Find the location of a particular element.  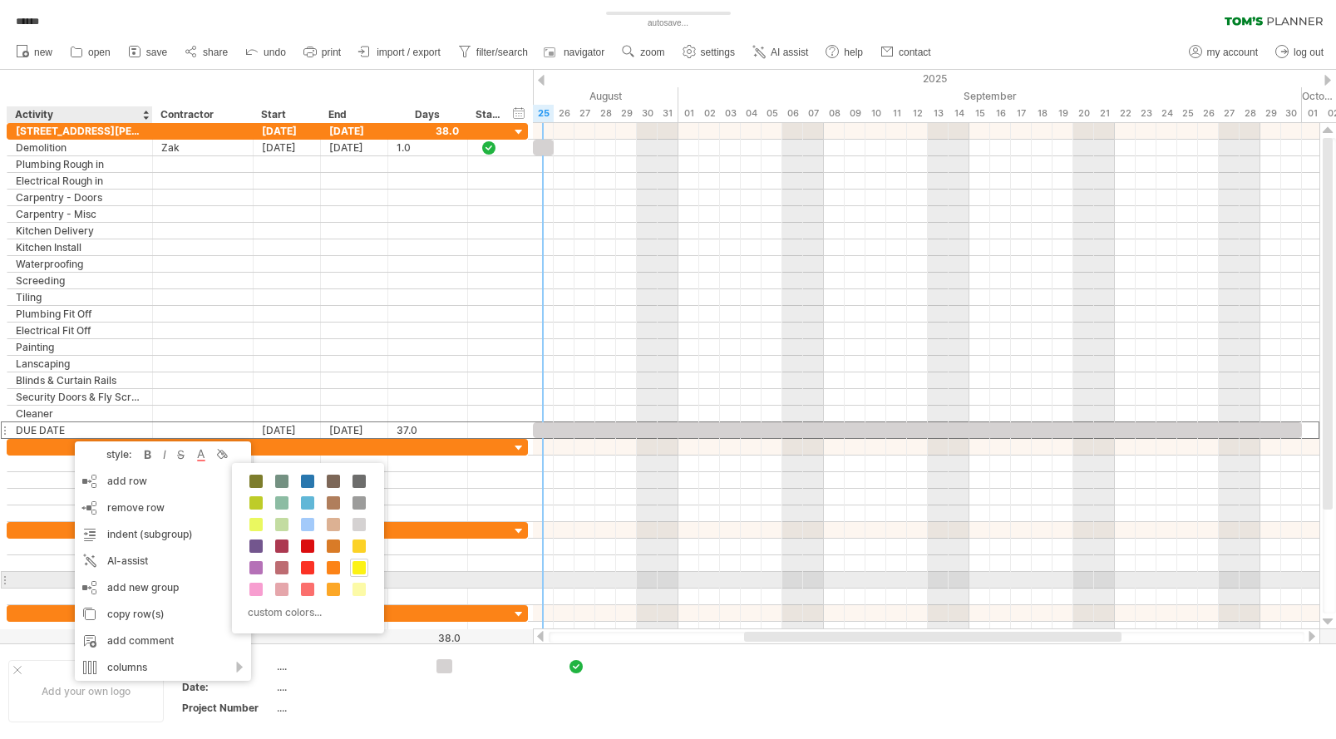

div: Blinds & Curtain Rails is located at coordinates (80, 380).